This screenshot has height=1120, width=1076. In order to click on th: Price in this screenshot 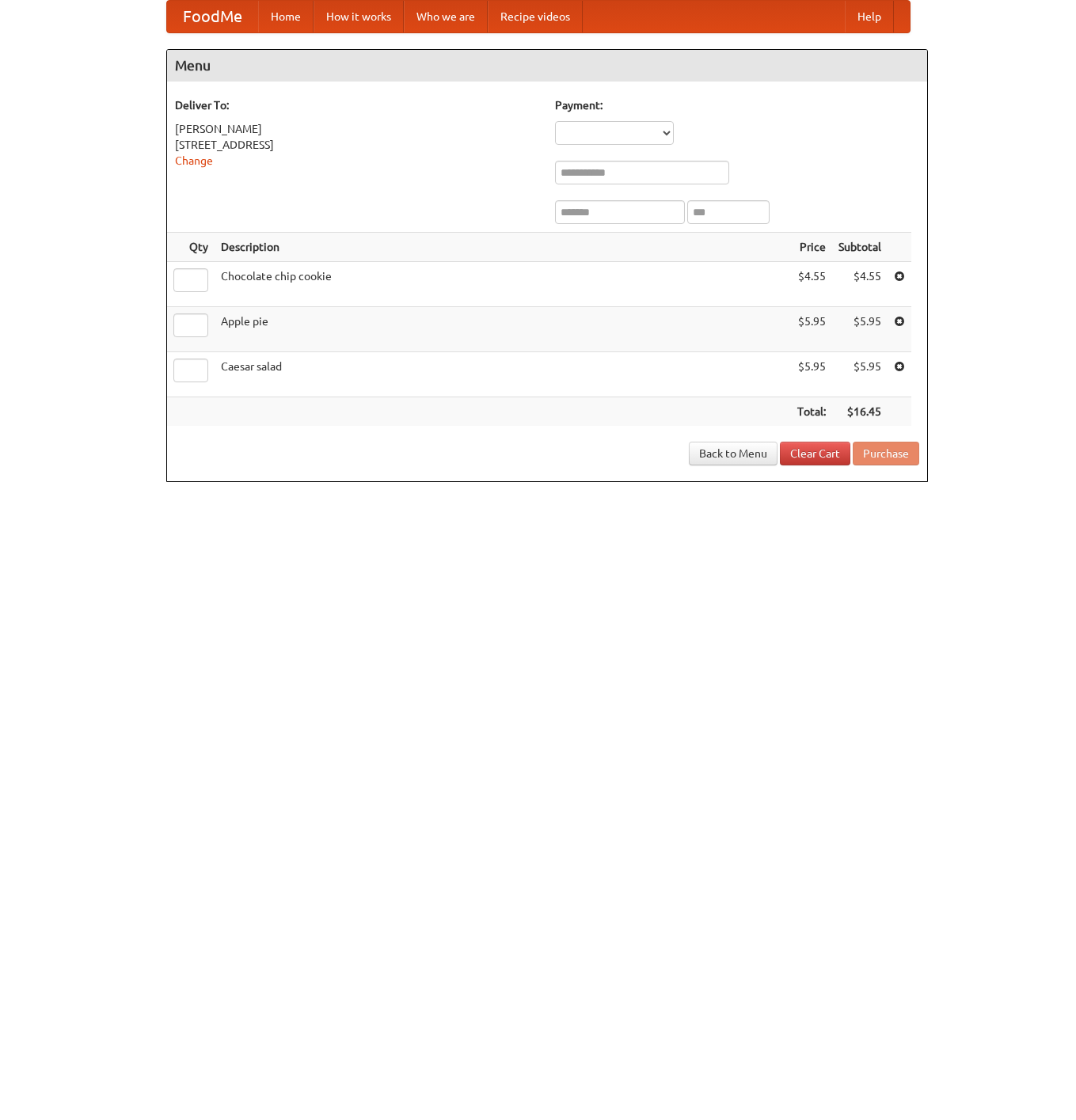, I will do `click(811, 247)`.